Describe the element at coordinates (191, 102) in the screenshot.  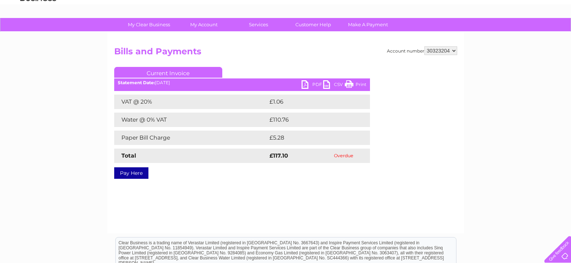
I see `td: VAT @ 20%` at that location.